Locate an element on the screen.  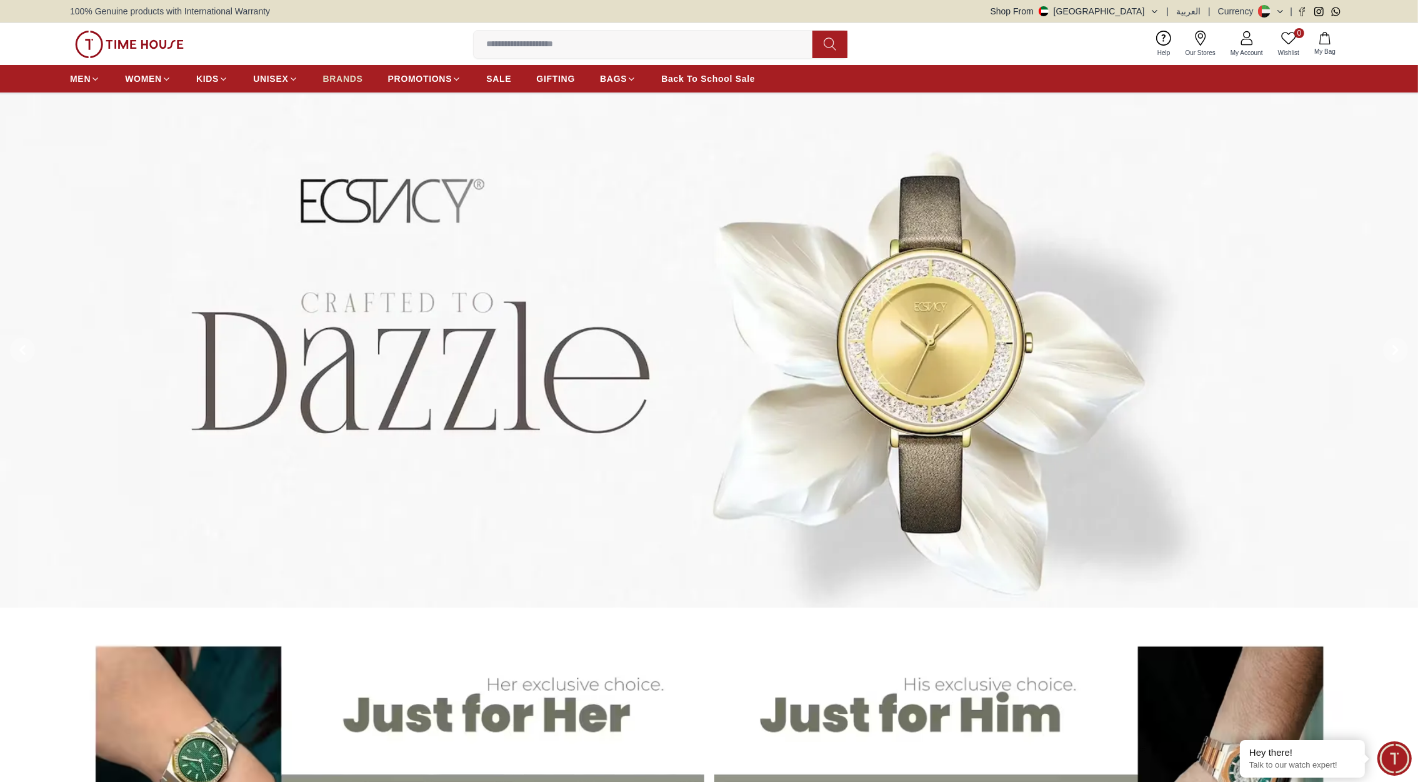
a: PROMOTIONS is located at coordinates (425, 79).